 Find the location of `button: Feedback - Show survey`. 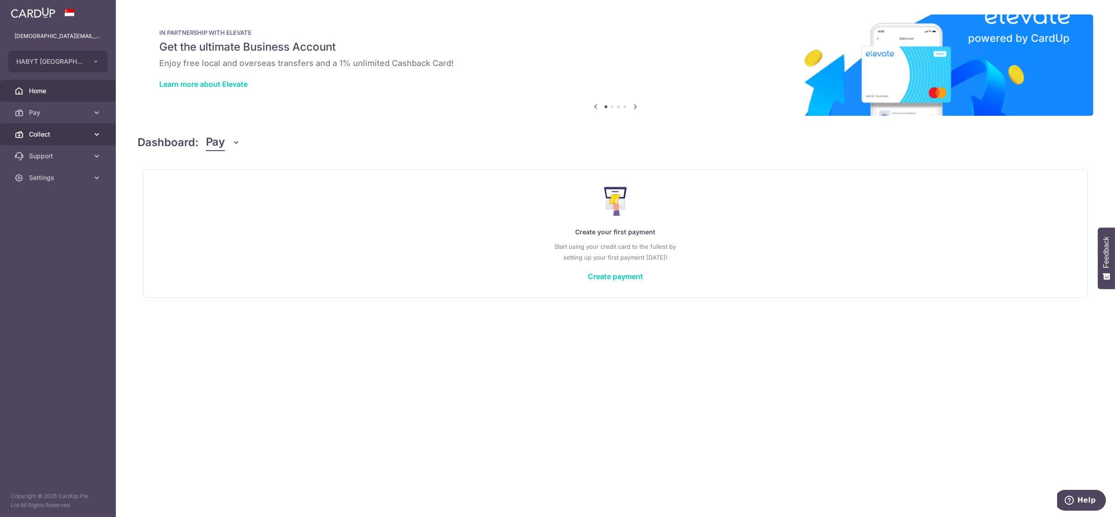

button: Feedback - Show survey is located at coordinates (1107, 258).